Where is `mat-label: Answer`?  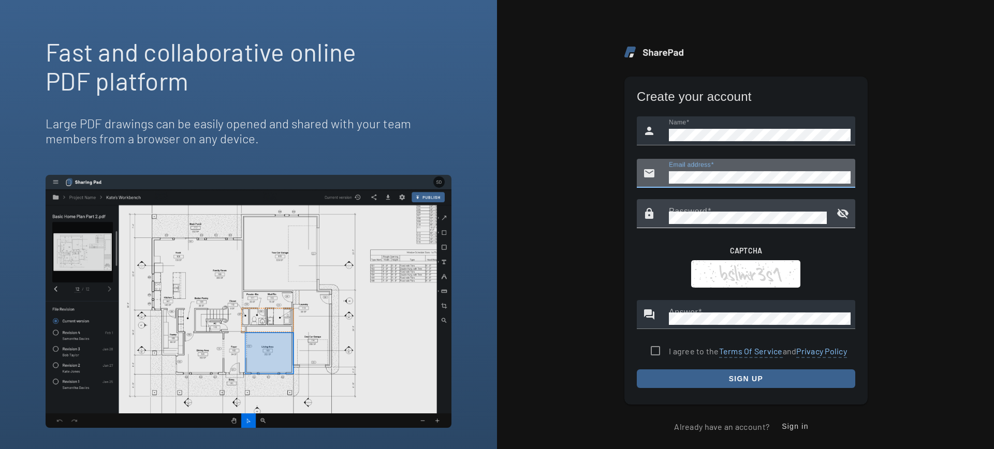 mat-label: Answer is located at coordinates (684, 312).